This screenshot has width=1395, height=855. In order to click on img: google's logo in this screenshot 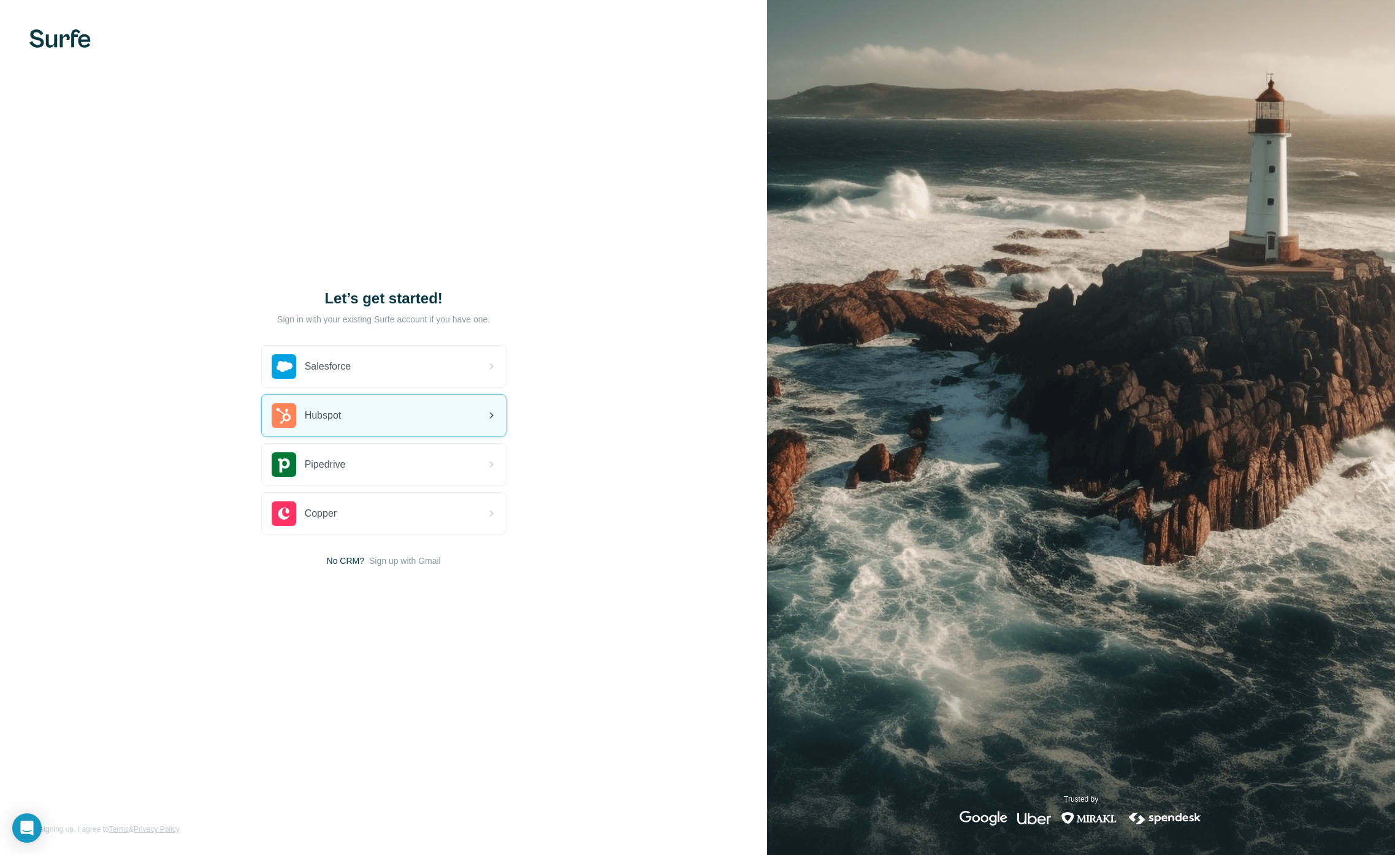, I will do `click(984, 819)`.